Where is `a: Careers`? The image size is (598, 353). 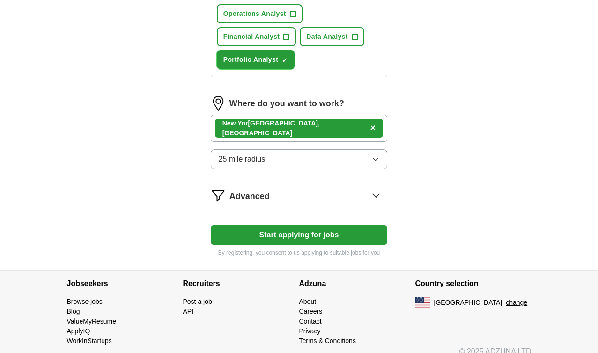
a: Careers is located at coordinates (311, 311).